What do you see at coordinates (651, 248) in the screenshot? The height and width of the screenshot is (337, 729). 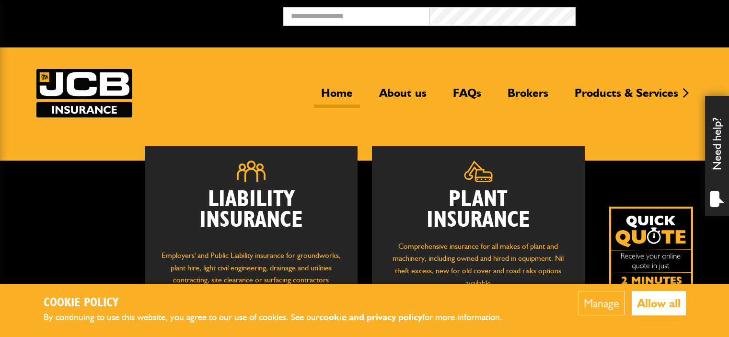 I see `a: Get your insurance quote isn just 2-minutes` at bounding box center [651, 248].